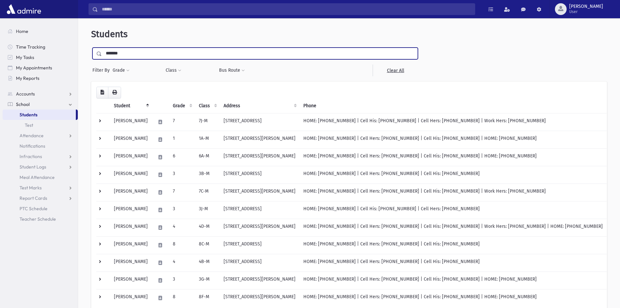 The width and height of the screenshot is (620, 308). I want to click on td: 6A-M, so click(207, 157).